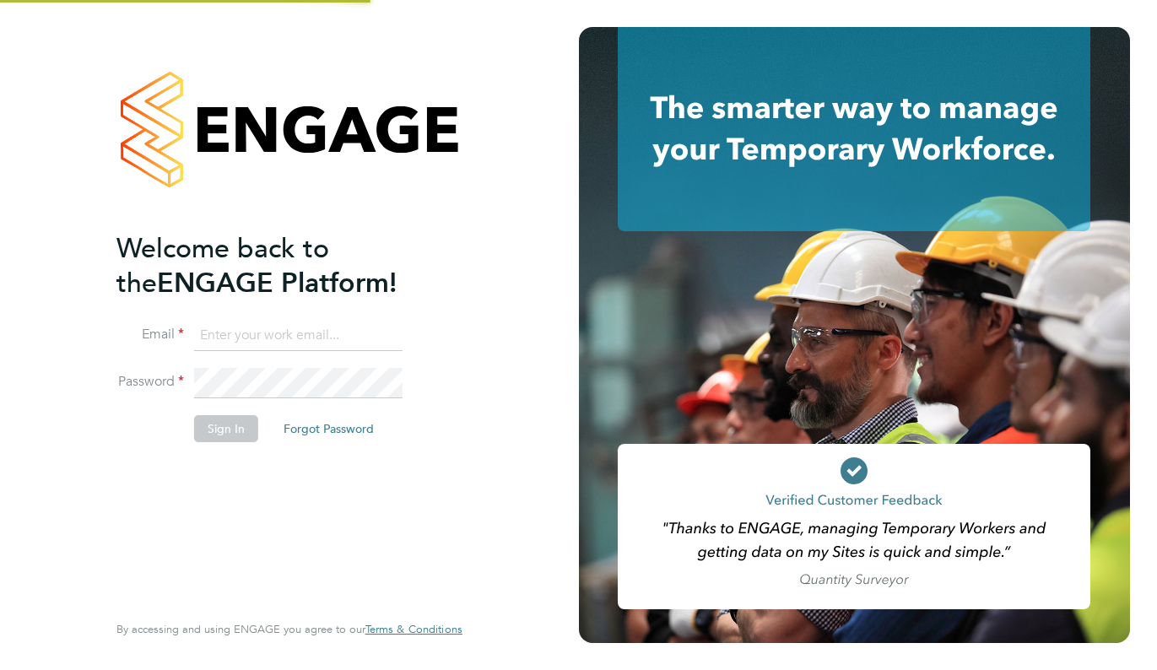 This screenshot has height=670, width=1157. I want to click on button: Sign In, so click(226, 429).